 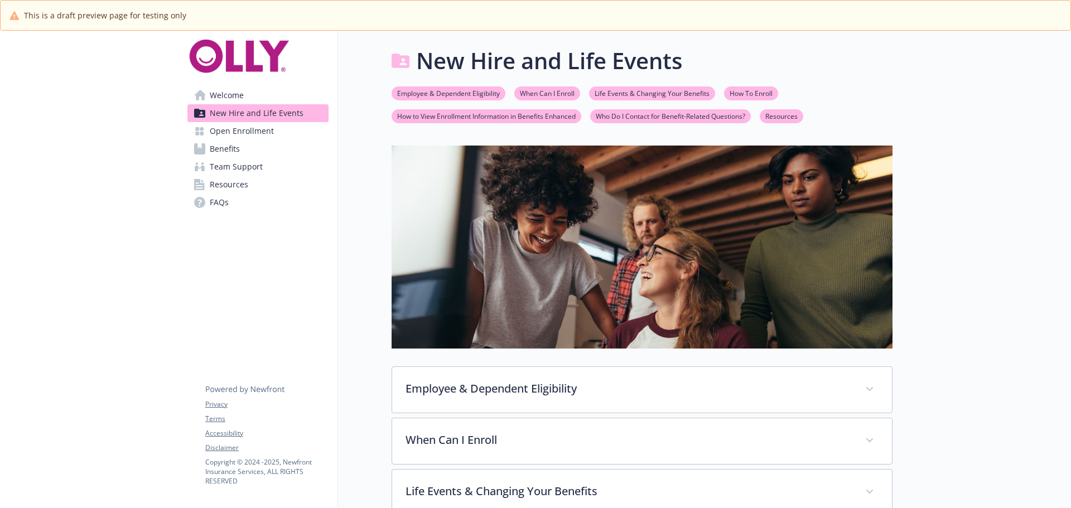 I want to click on a: Terms, so click(x=267, y=419).